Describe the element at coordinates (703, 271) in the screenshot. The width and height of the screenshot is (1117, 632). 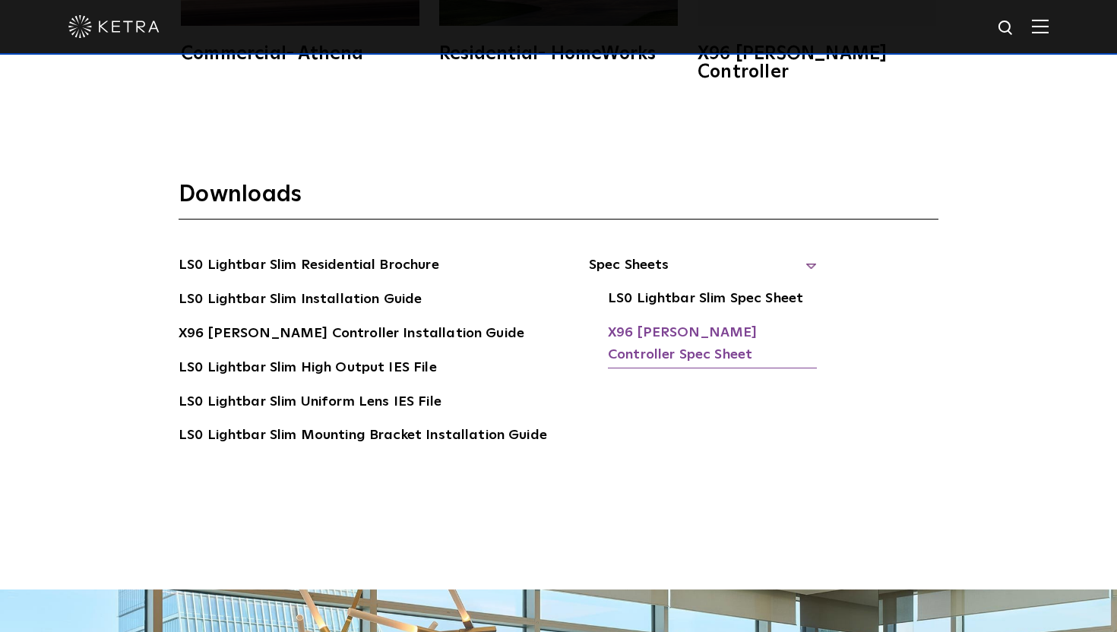
I see `span: Spec Sheets` at that location.